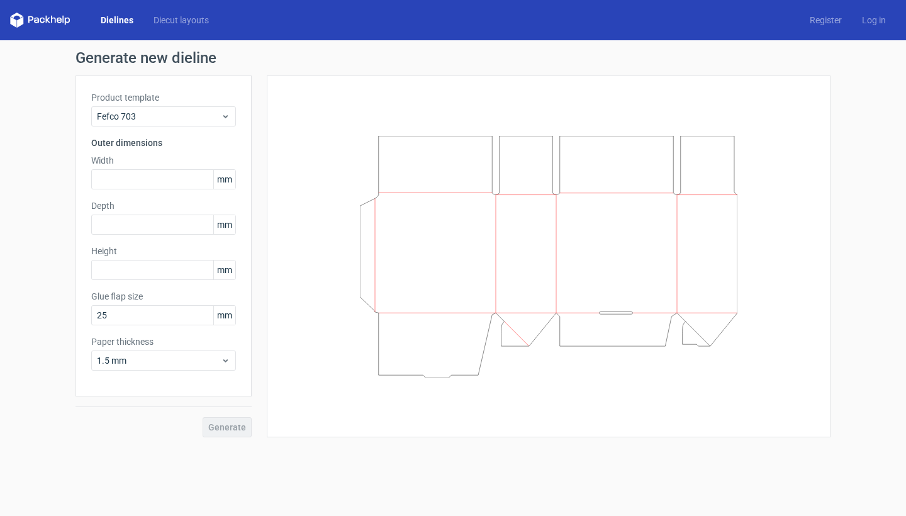 The width and height of the screenshot is (906, 516). What do you see at coordinates (181, 20) in the screenshot?
I see `a: Diecut layouts` at bounding box center [181, 20].